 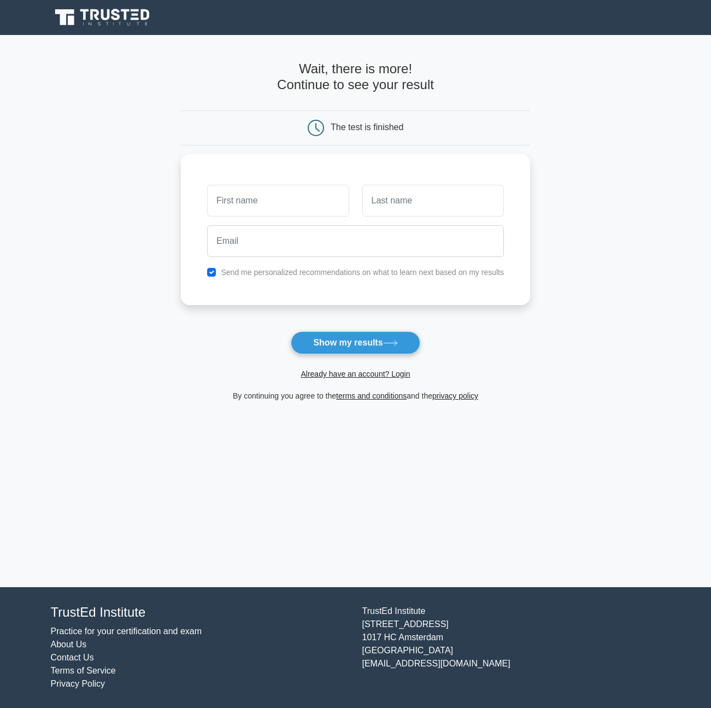 What do you see at coordinates (455, 396) in the screenshot?
I see `a: privacy policy` at bounding box center [455, 396].